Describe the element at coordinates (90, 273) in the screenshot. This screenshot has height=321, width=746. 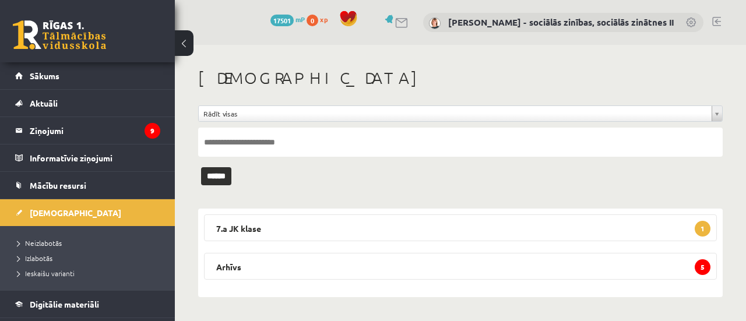
I see `a: Ieskaišu varianti` at that location.